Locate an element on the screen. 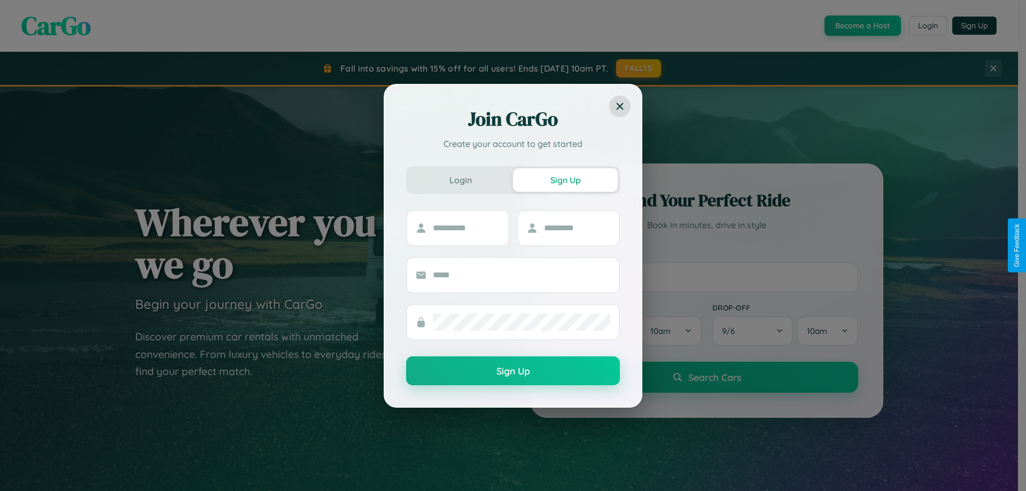 Image resolution: width=1026 pixels, height=491 pixels. button: Login is located at coordinates (461, 180).